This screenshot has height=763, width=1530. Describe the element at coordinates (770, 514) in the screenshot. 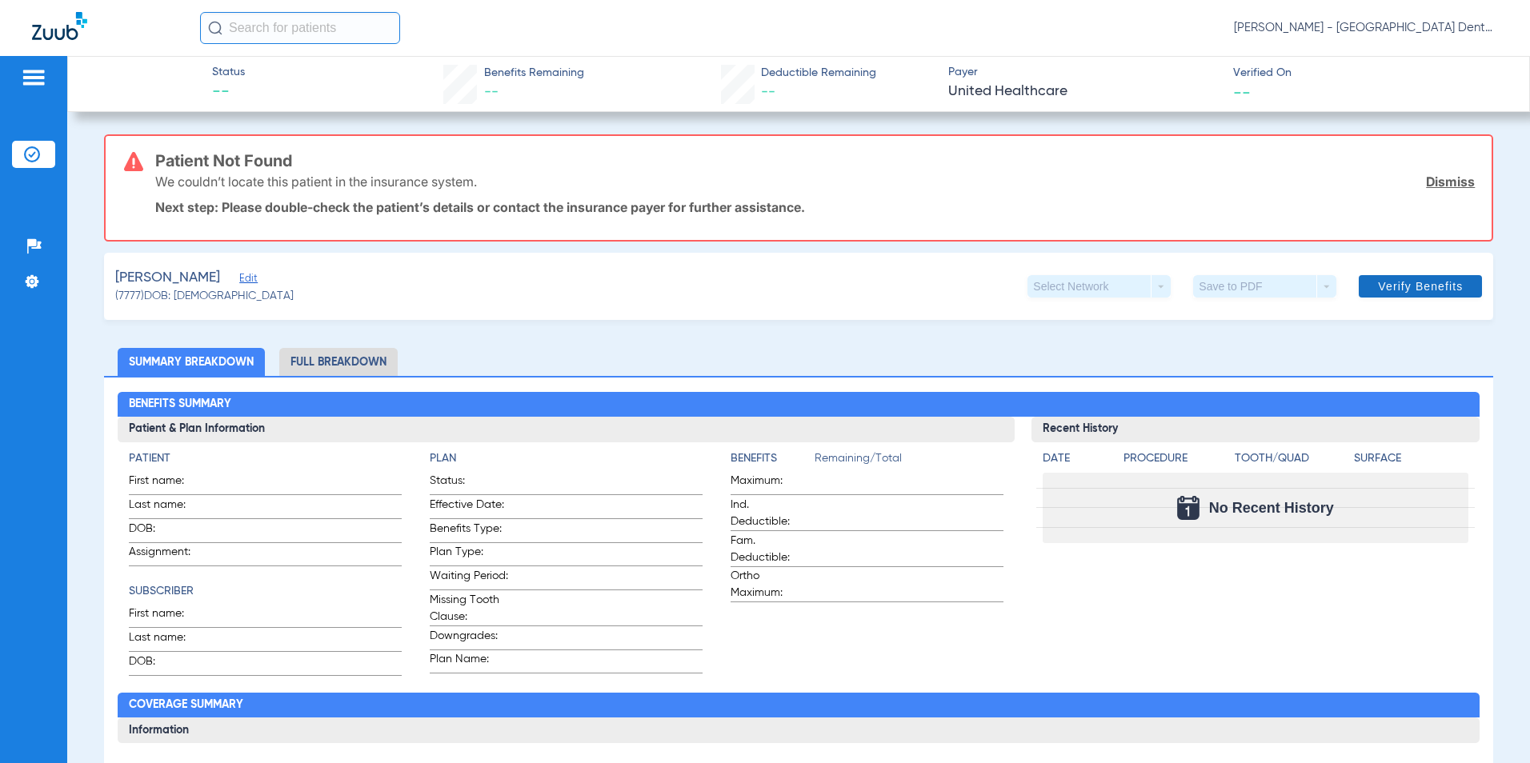

I see `span: Ind. Deductible:` at that location.